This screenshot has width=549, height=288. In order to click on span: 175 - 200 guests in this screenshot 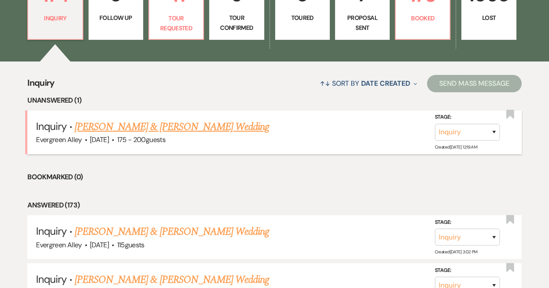, I will do `click(141, 140)`.